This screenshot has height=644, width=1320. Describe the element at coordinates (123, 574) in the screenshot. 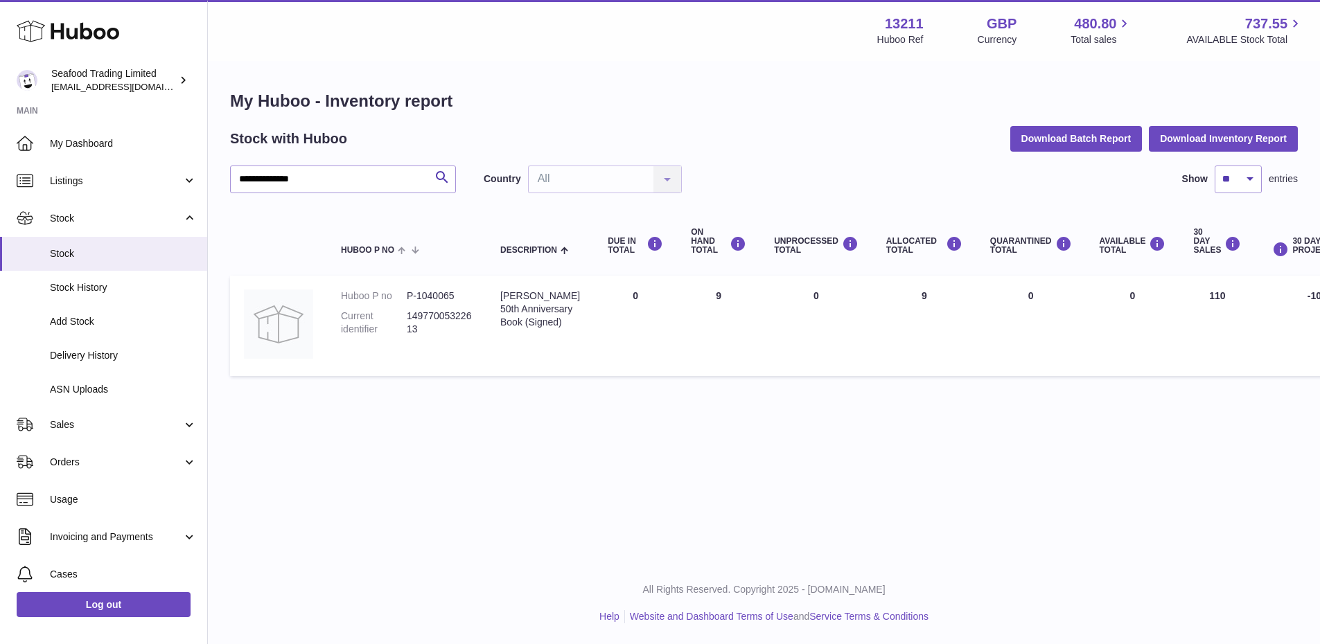

I see `span: Cases` at that location.